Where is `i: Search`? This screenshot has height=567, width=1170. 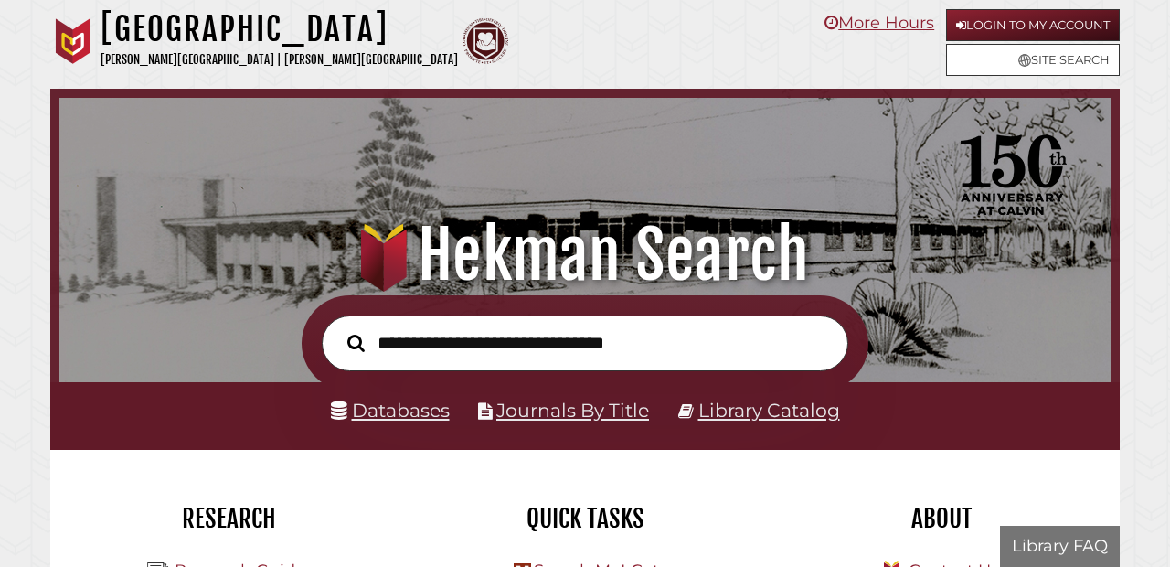
i: Search is located at coordinates (356, 343).